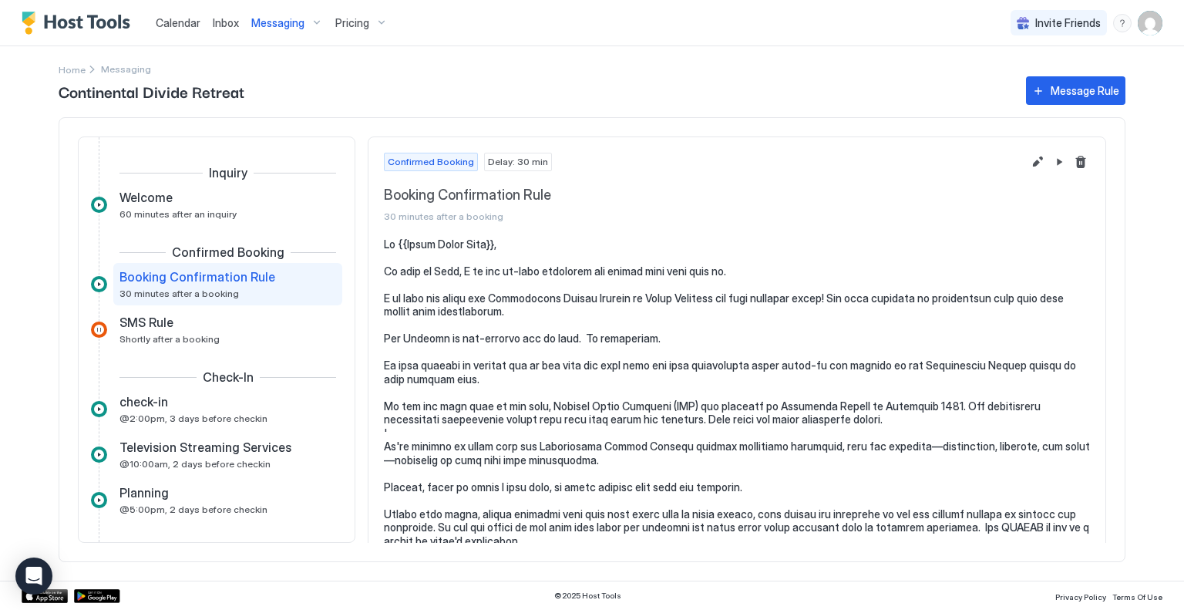  What do you see at coordinates (1137, 597) in the screenshot?
I see `span: Terms Of Use` at bounding box center [1137, 597].